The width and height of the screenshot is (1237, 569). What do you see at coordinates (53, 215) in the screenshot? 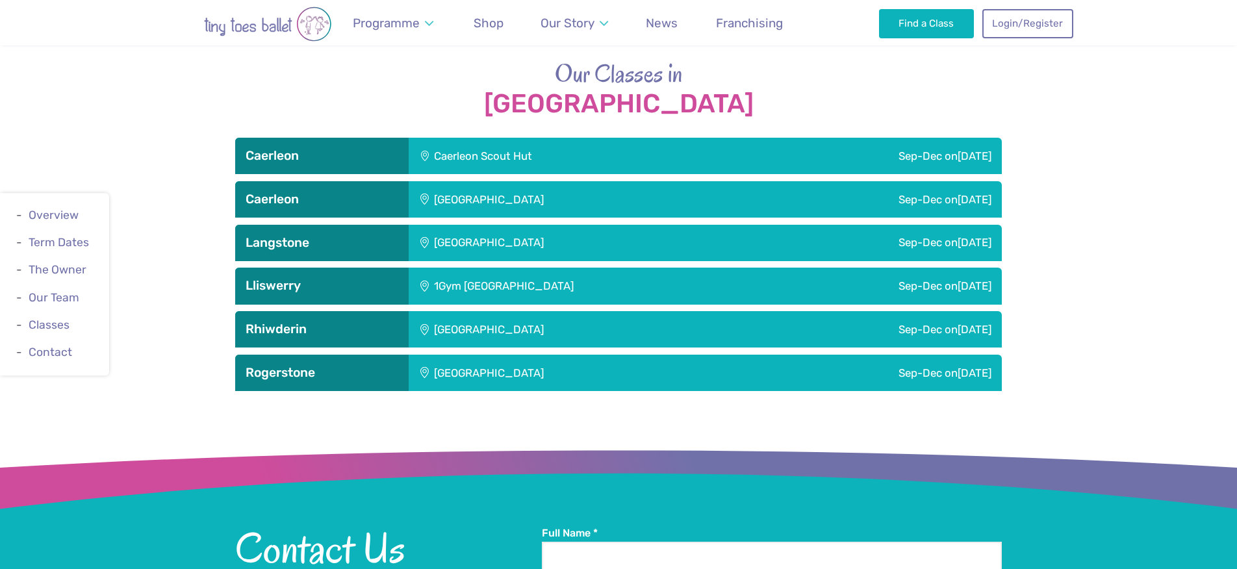
I see `a: Overview` at bounding box center [53, 215].